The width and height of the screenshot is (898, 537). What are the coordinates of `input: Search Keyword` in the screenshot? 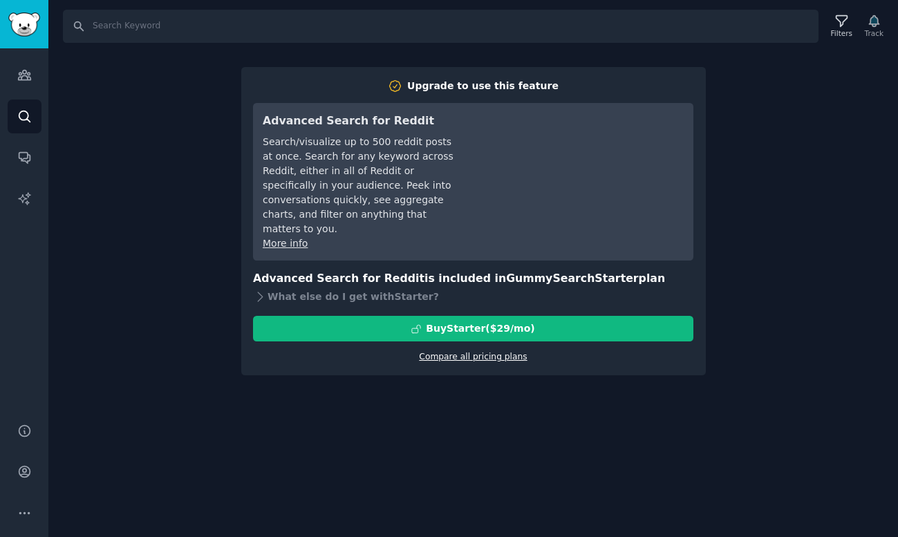 It's located at (441, 26).